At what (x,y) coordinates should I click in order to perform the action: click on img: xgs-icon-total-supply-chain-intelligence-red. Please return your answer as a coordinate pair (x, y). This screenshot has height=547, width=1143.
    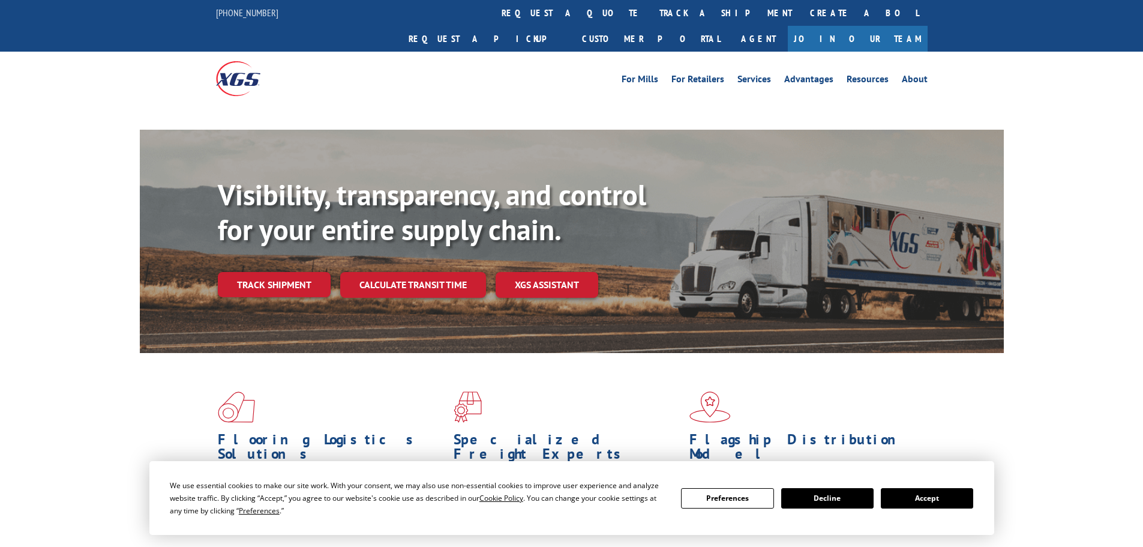
    Looking at the image, I should click on (236, 407).